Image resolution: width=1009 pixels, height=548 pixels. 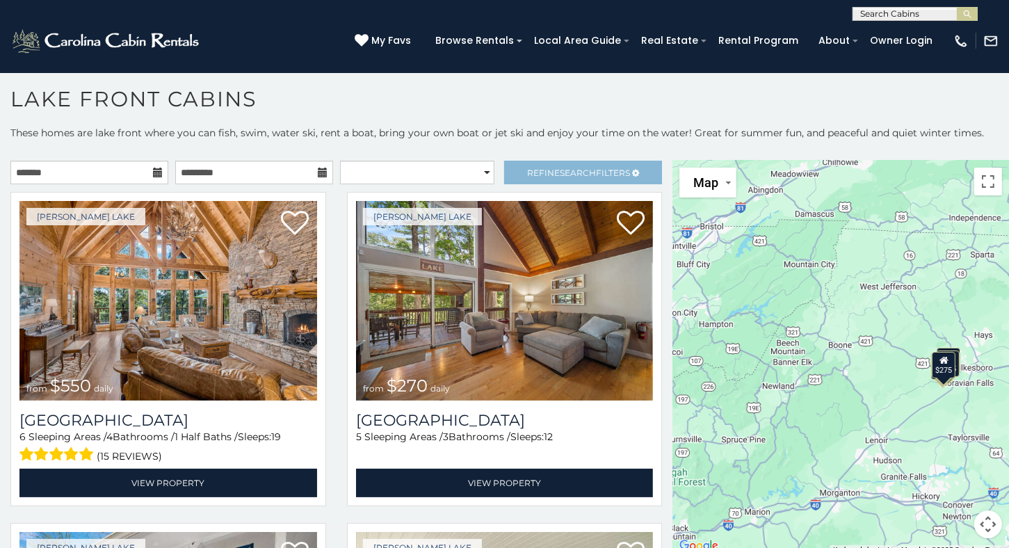 What do you see at coordinates (949, 360) in the screenshot?
I see `div: $550` at bounding box center [949, 360].